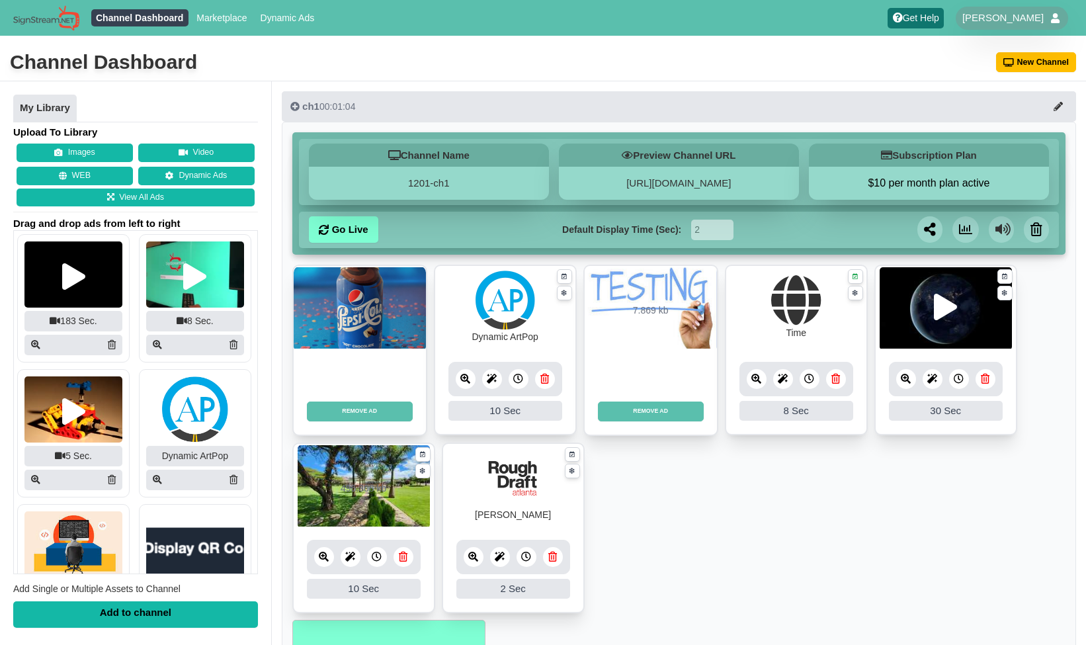  Describe the element at coordinates (651, 310) in the screenshot. I see `div: 7.869 kb` at that location.